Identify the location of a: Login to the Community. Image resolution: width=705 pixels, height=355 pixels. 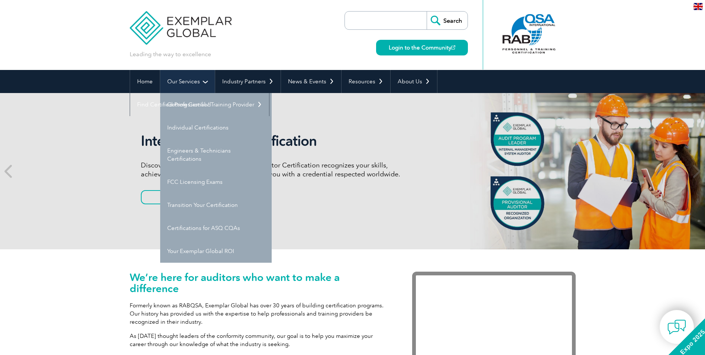
(422, 48).